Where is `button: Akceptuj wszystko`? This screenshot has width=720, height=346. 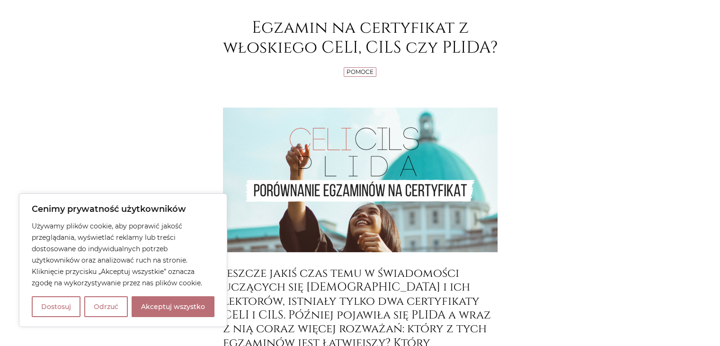
button: Akceptuj wszystko is located at coordinates (173, 306).